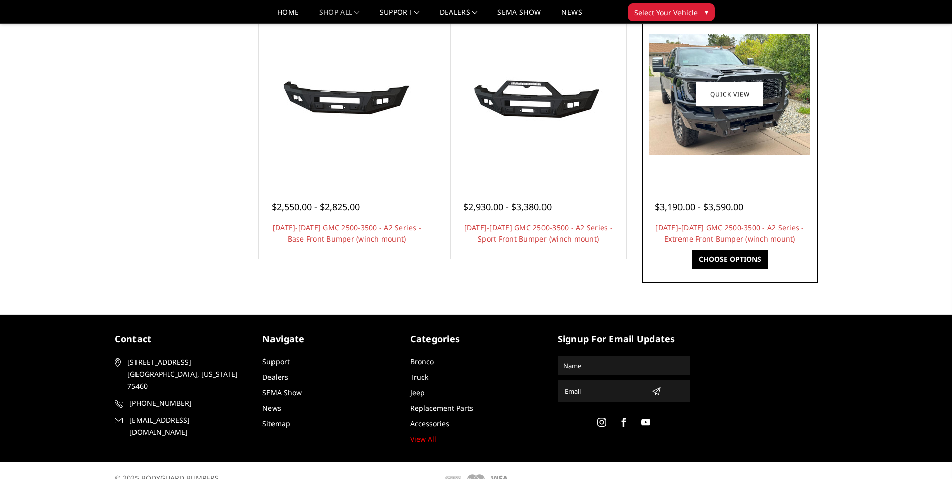  What do you see at coordinates (538, 94) in the screenshot?
I see `a: 2024-2025 GMC 2500-3500 - A2 Series - Sport Front Bumper (winch mount) 2024-2025 GMC 2500-3500 - ...` at bounding box center [538, 94].